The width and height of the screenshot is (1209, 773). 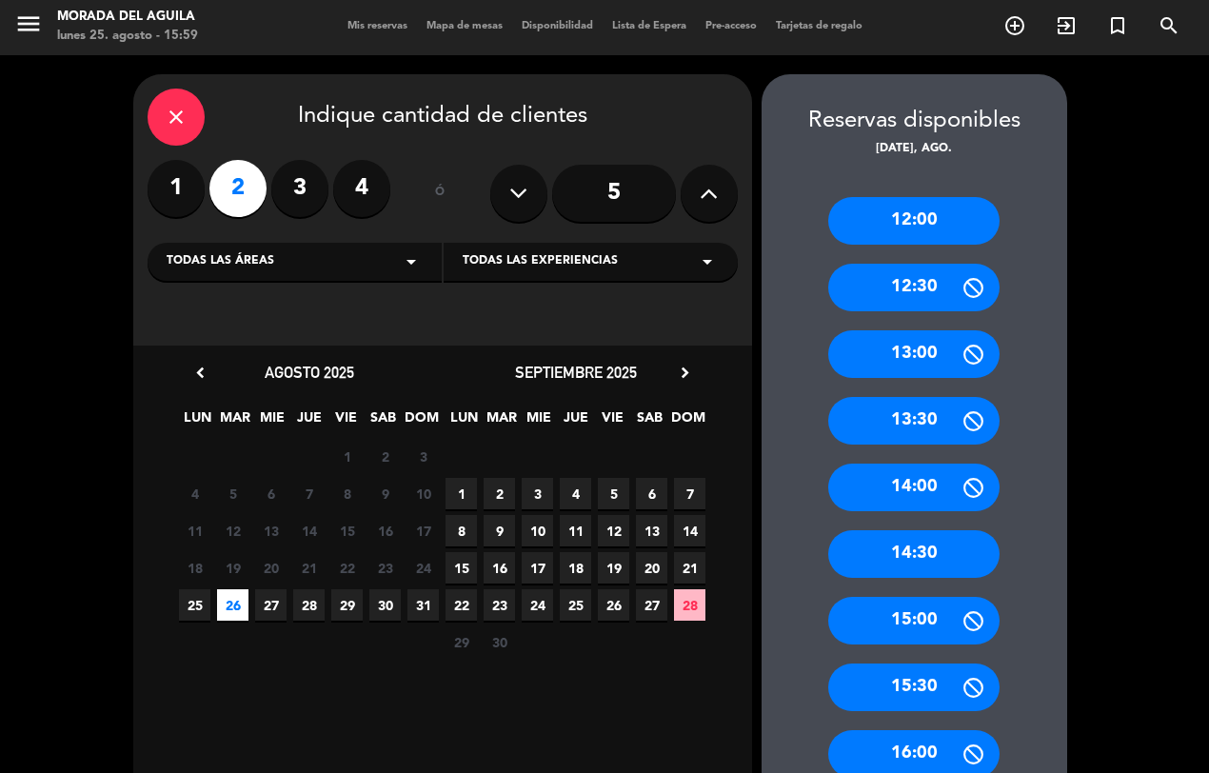 I want to click on i: turned_in_not, so click(x=1117, y=26).